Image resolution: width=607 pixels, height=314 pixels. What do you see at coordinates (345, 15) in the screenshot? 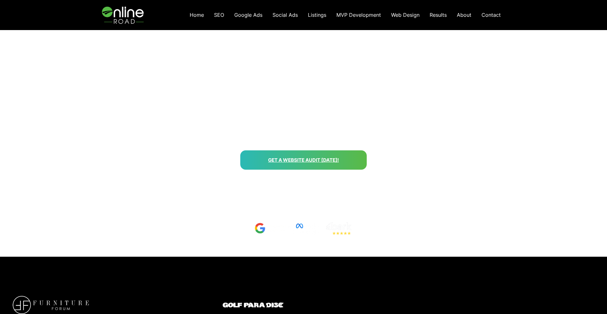
I see `nav: Navigation` at bounding box center [345, 15].